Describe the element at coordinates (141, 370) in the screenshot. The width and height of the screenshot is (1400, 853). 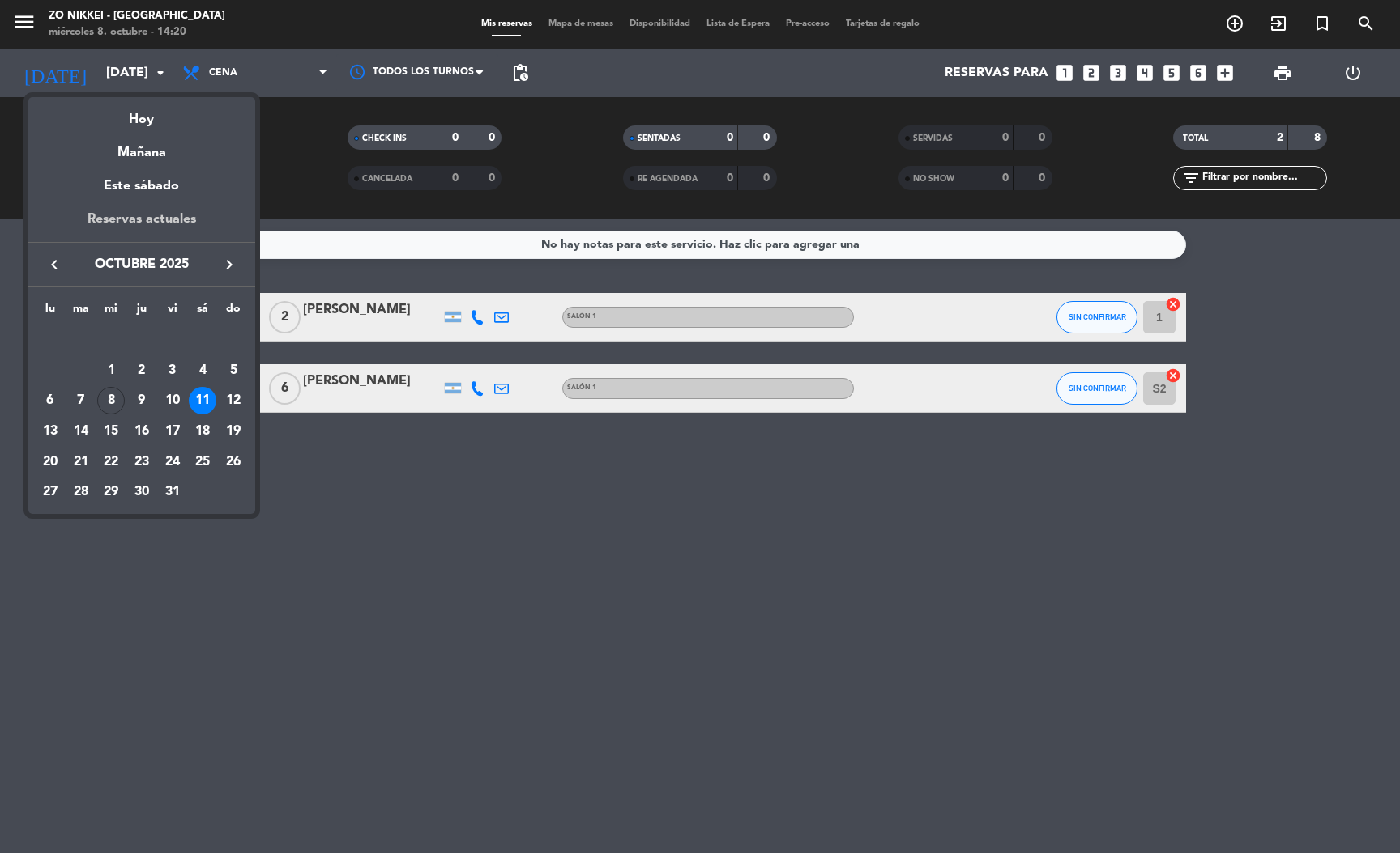
I see `div: 2` at that location.